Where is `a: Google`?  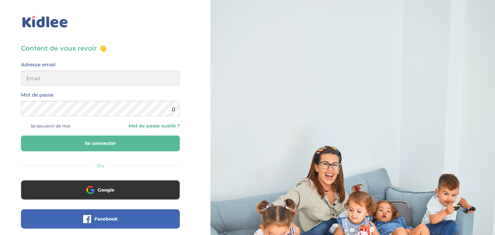
a: Google is located at coordinates (100, 194).